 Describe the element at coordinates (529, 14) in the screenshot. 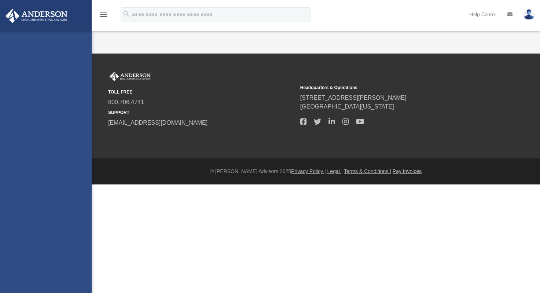

I see `img: User Pic` at that location.